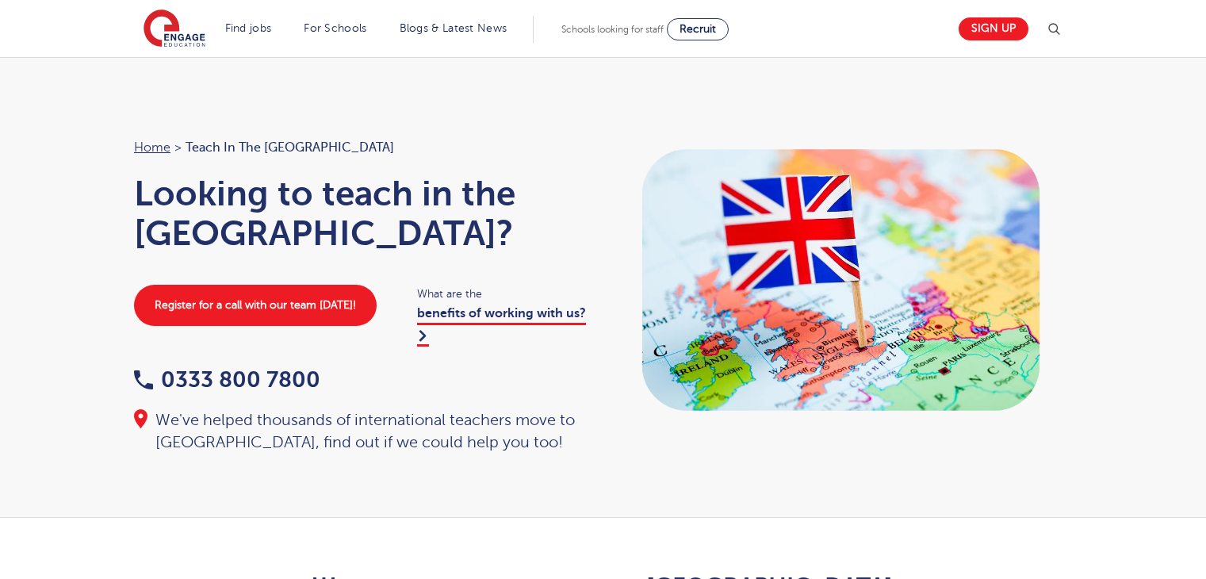  What do you see at coordinates (248, 28) in the screenshot?
I see `a: Find jobs` at bounding box center [248, 28].